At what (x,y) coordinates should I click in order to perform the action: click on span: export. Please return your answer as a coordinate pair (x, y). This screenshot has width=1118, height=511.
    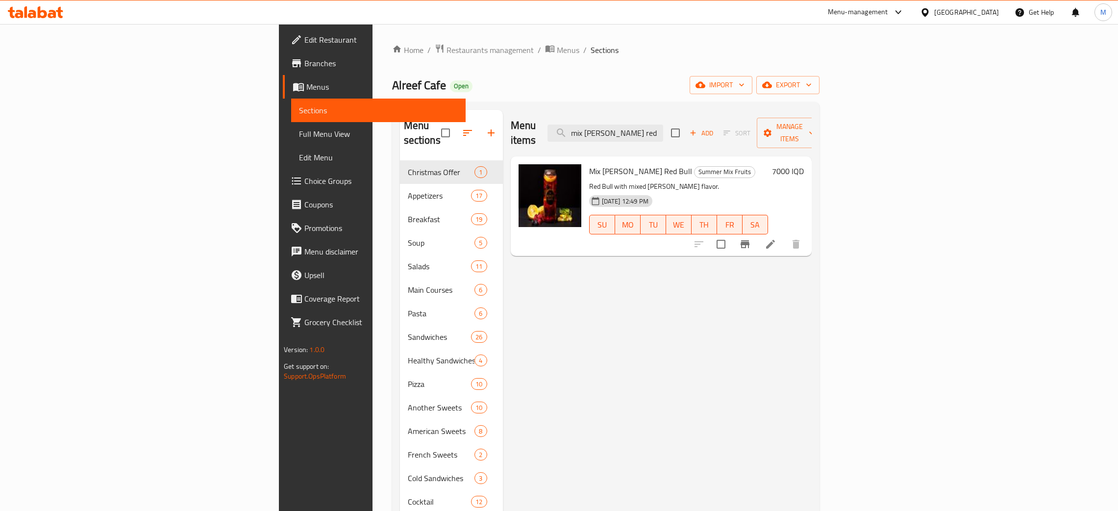
    Looking at the image, I should click on (788, 85).